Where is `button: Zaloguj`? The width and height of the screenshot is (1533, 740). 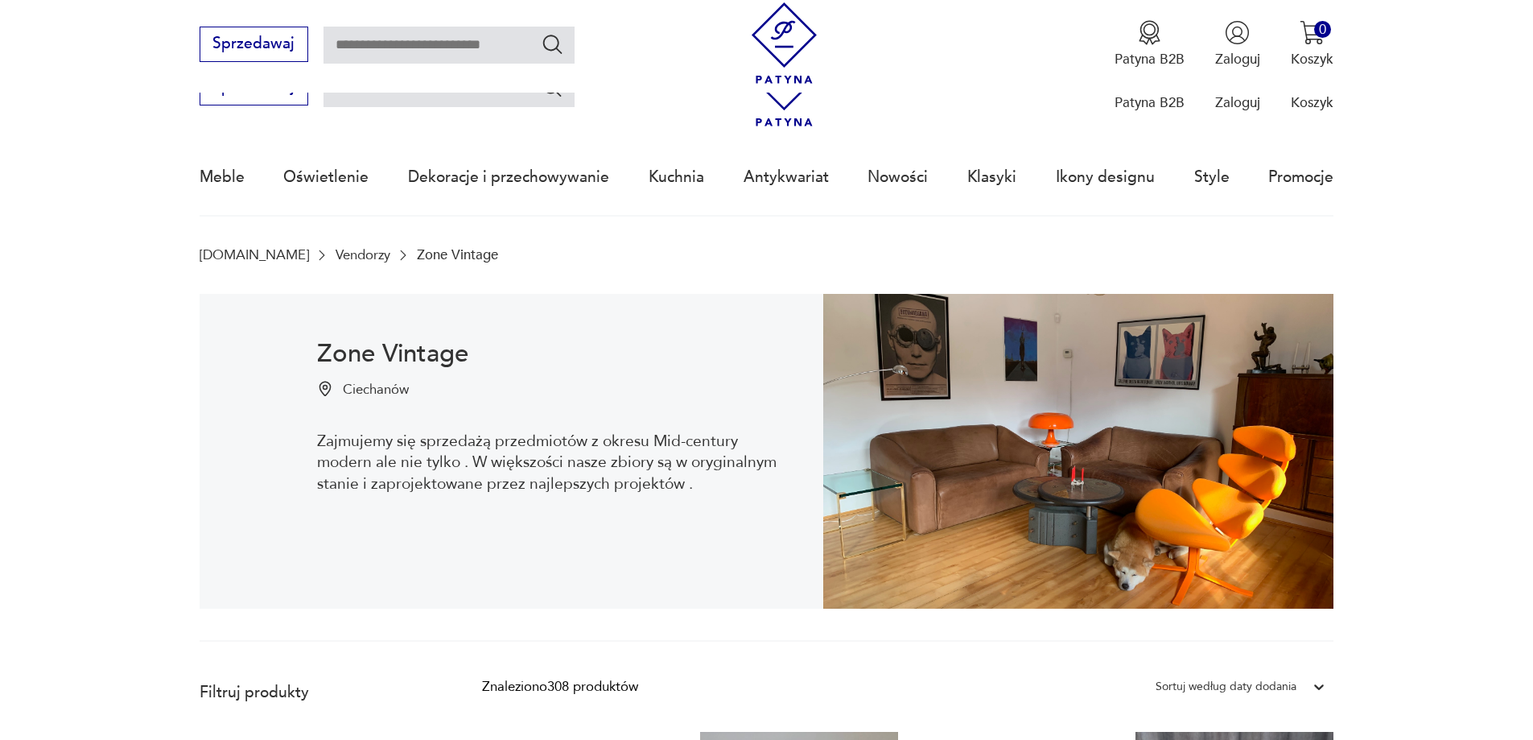 button: Zaloguj is located at coordinates (1238, 44).